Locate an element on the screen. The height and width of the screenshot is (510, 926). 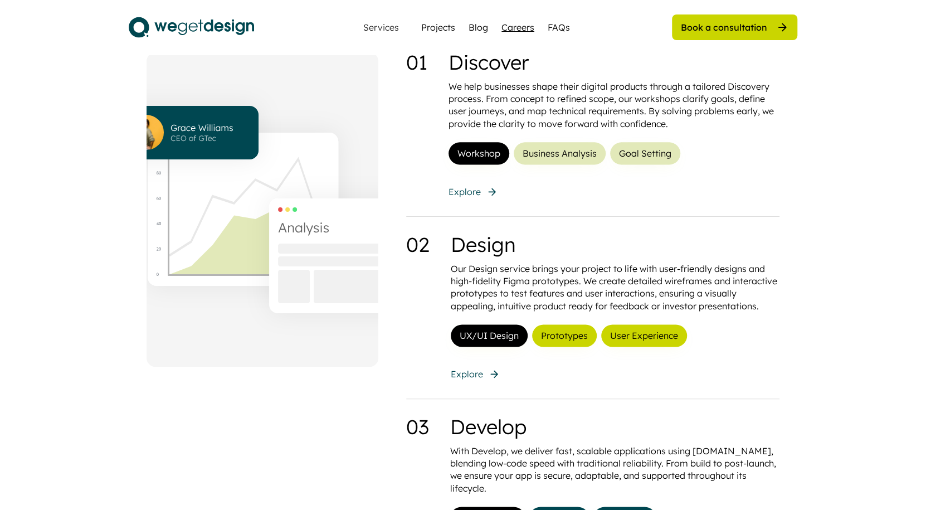
div: Our Design service brings your project to life with user-friendly designs and high-fidelity Figma... is located at coordinates (615, 288).